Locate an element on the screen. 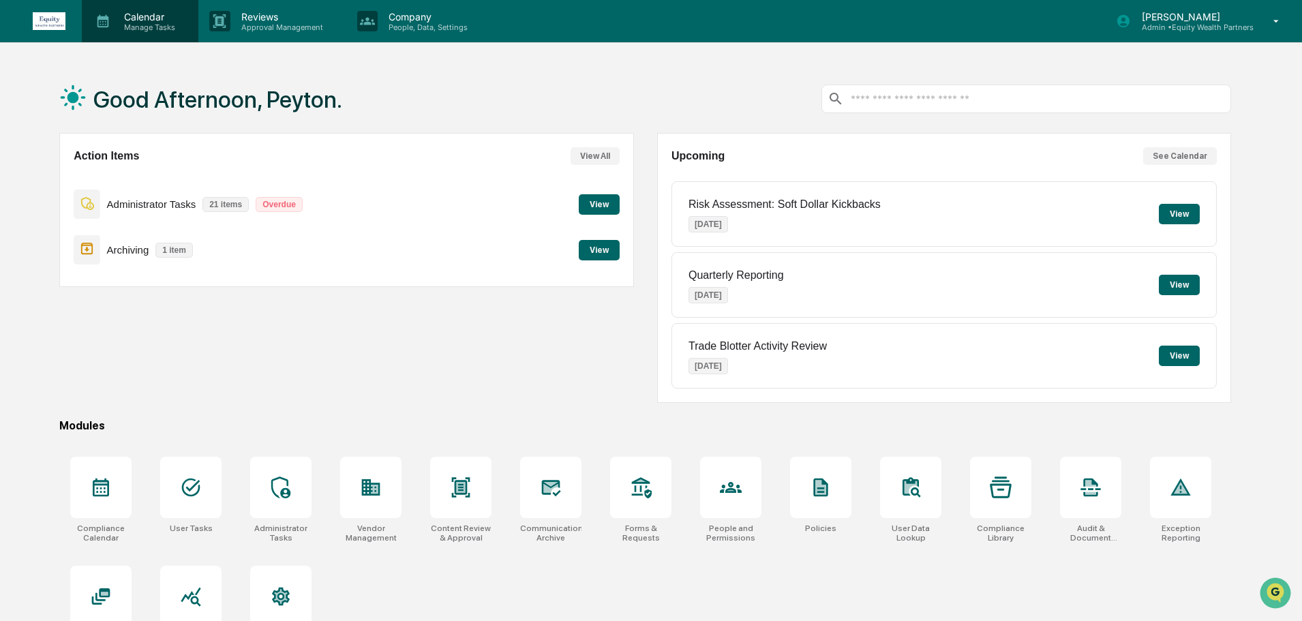 The image size is (1302, 621). button: See Calendar is located at coordinates (1180, 156).